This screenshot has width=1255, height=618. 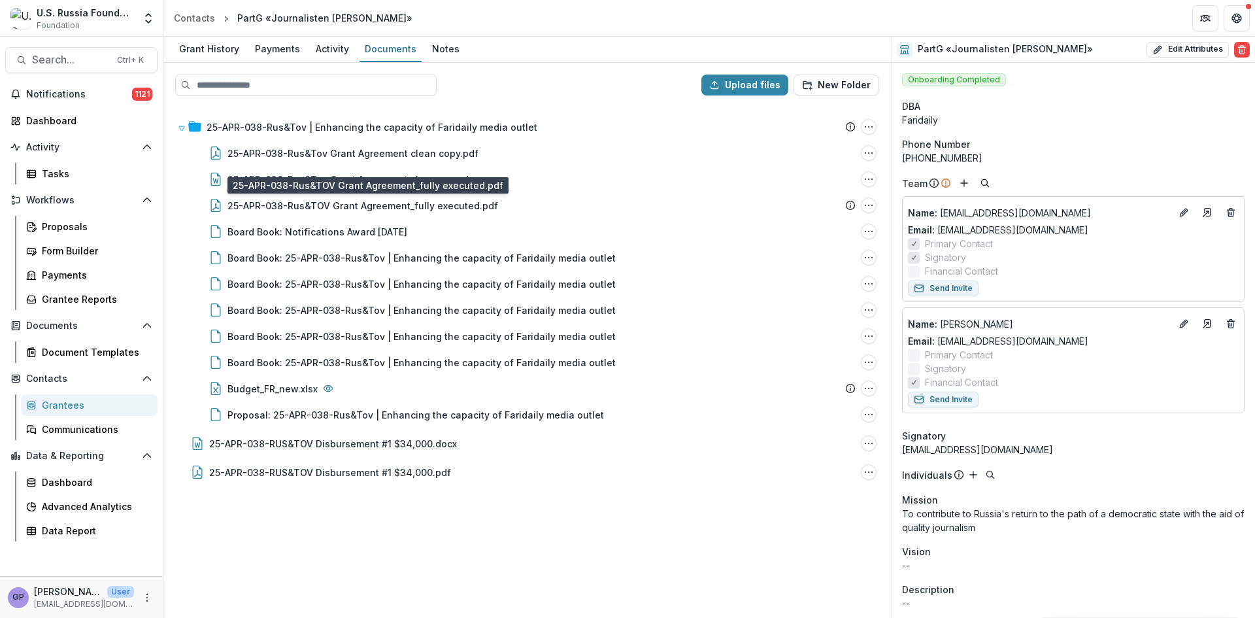 I want to click on a: Notes, so click(x=446, y=49).